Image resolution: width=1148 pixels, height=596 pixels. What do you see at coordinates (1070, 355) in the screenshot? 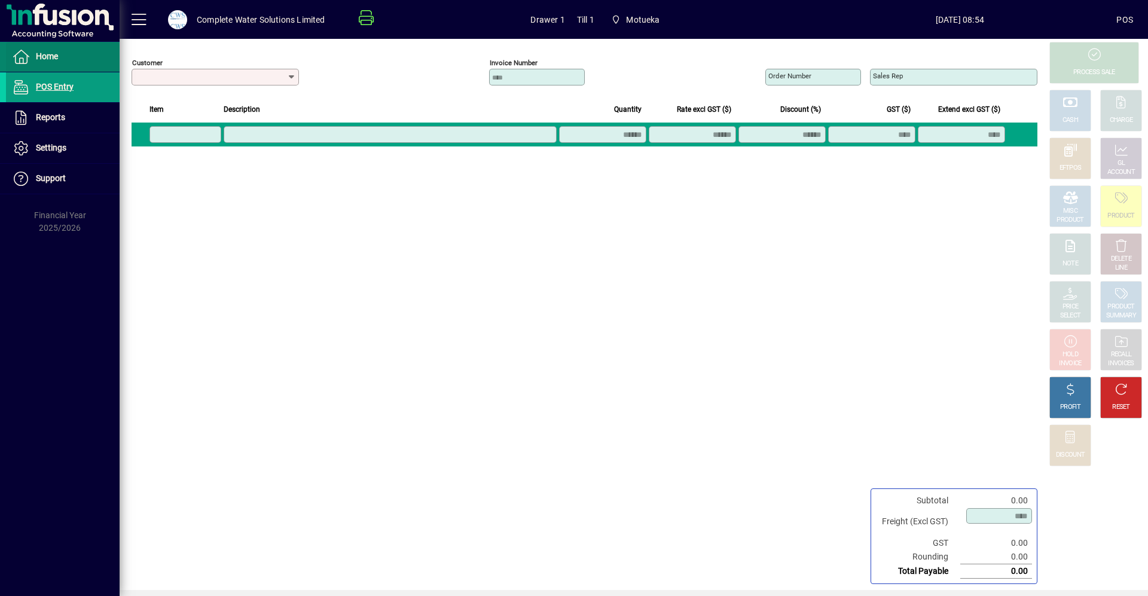
I see `div: HOLD` at bounding box center [1070, 355].